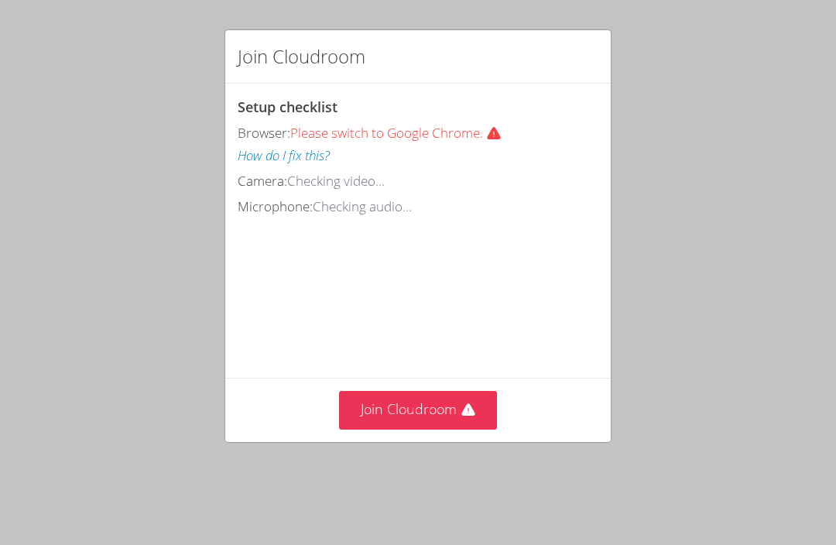  I want to click on span: Setup checklist, so click(287, 107).